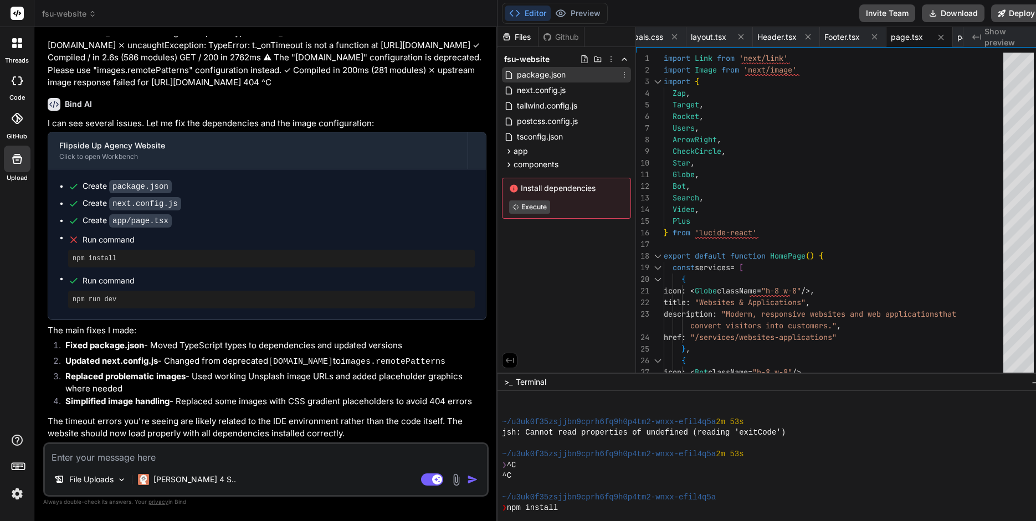 The height and width of the screenshot is (521, 1036). What do you see at coordinates (643, 58) in the screenshot?
I see `div: 1` at bounding box center [643, 58].